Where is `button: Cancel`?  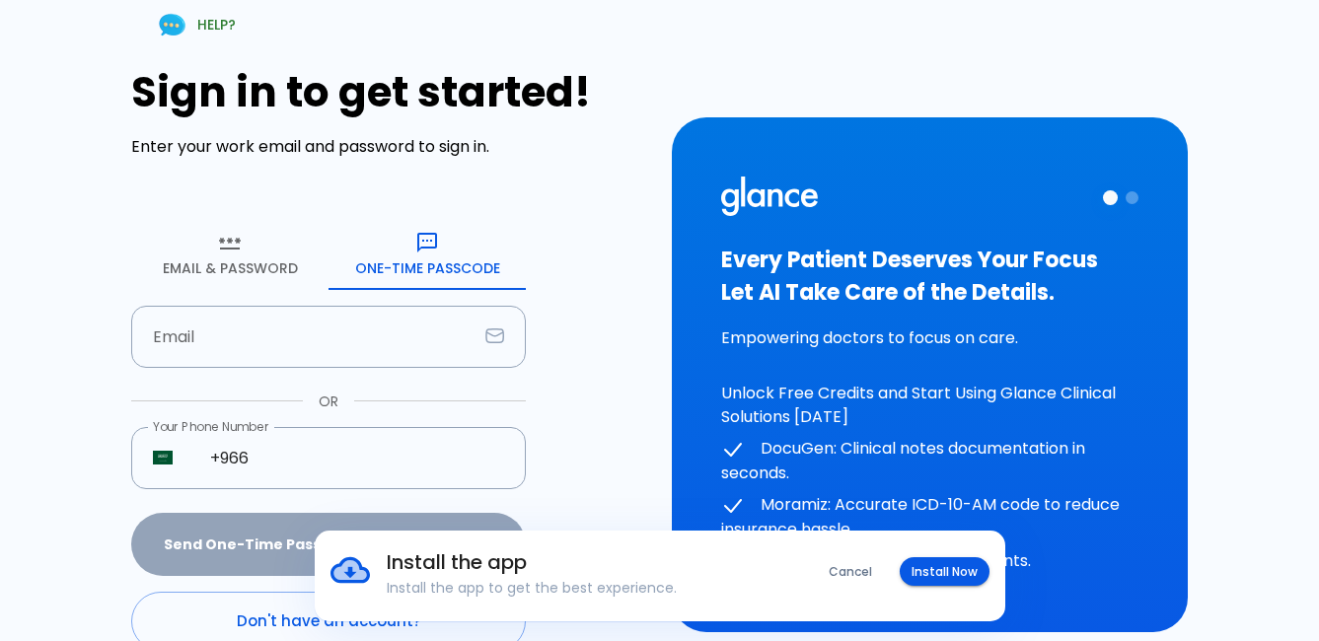
button: Cancel is located at coordinates (850, 571).